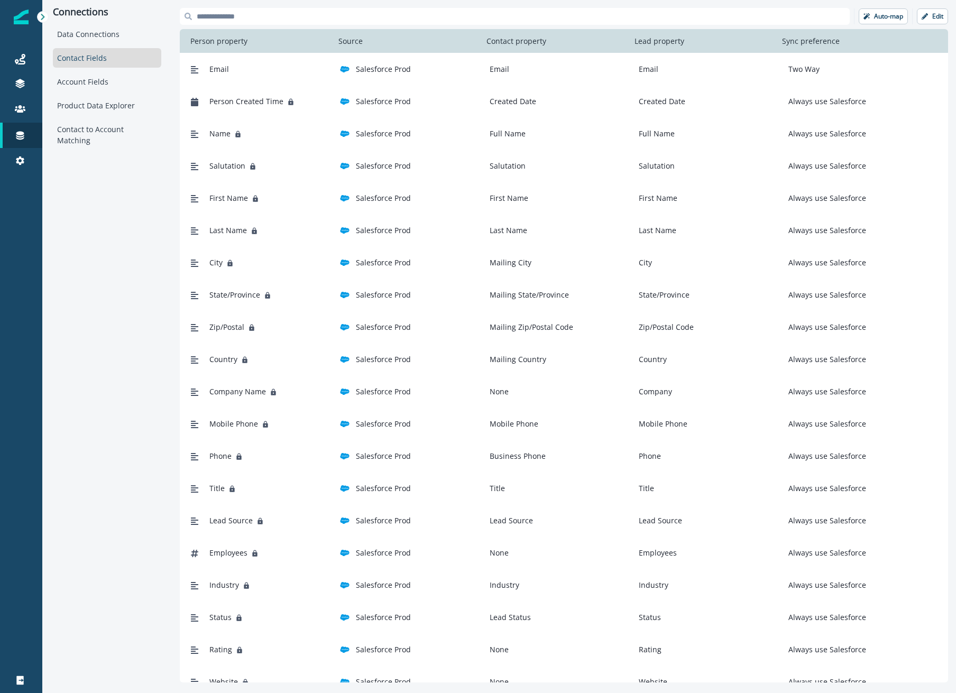  Describe the element at coordinates (659, 41) in the screenshot. I see `p: Lead property` at that location.